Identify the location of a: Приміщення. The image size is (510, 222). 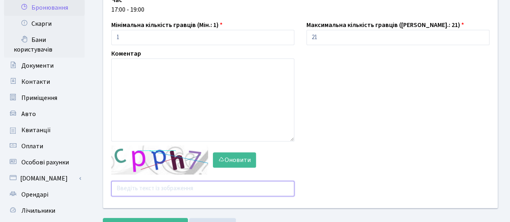
(44, 98).